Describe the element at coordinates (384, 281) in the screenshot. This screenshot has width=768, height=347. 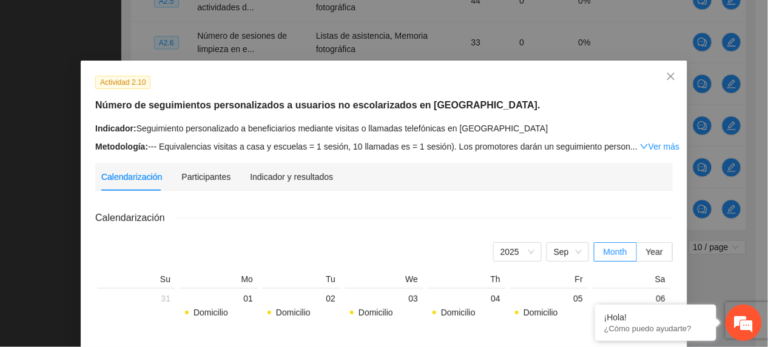
I see `th: We` at that location.